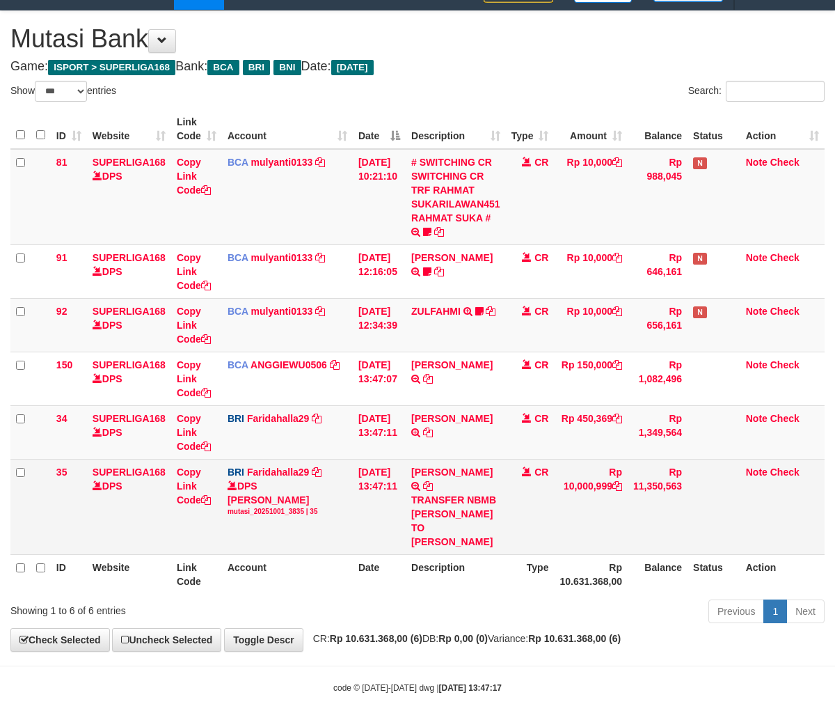 The height and width of the screenshot is (704, 835). What do you see at coordinates (287, 512) in the screenshot?
I see `div: mutasi_20251001_3835 | 35` at bounding box center [287, 512].